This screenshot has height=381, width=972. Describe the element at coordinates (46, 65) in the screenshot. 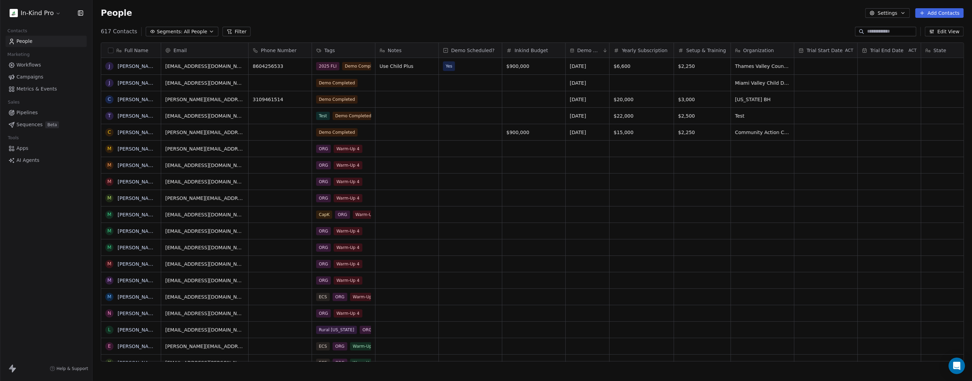

I see `a: Workflows` at that location.